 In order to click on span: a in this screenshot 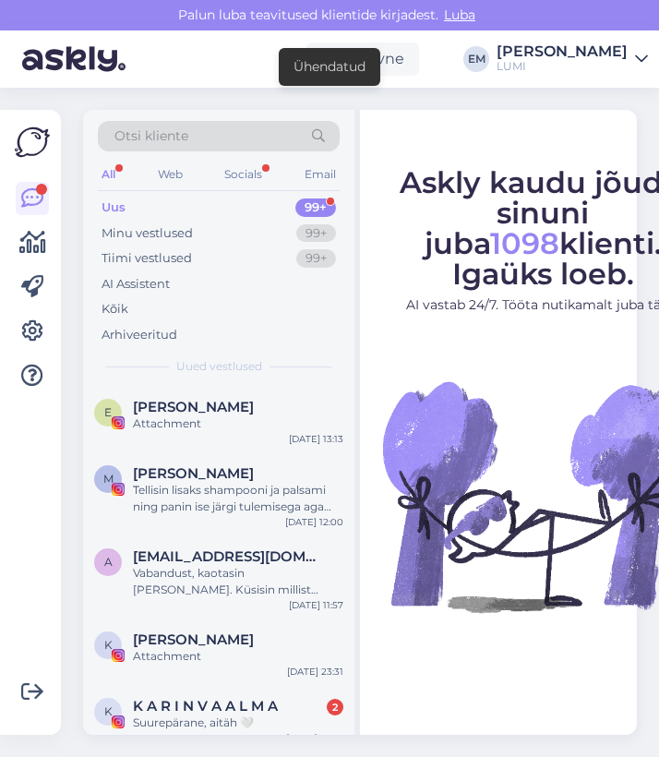, I will do `click(108, 561)`.